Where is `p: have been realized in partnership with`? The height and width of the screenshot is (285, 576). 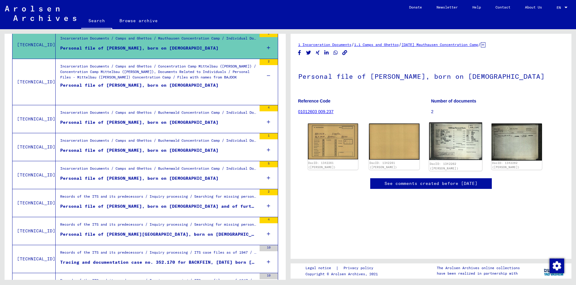 p: have been realized in partnership with is located at coordinates (478, 273).